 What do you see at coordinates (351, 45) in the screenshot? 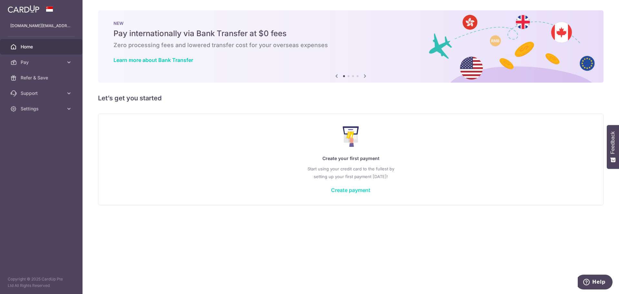
I see `h6: Zero processing fees and lowered transfer cost for your overseas expenses` at bounding box center [351, 45].